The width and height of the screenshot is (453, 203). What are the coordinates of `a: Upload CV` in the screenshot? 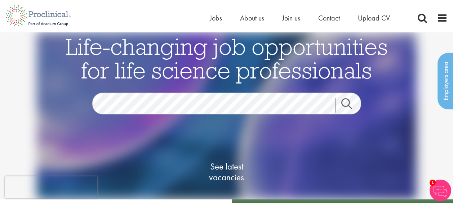 It's located at (374, 18).